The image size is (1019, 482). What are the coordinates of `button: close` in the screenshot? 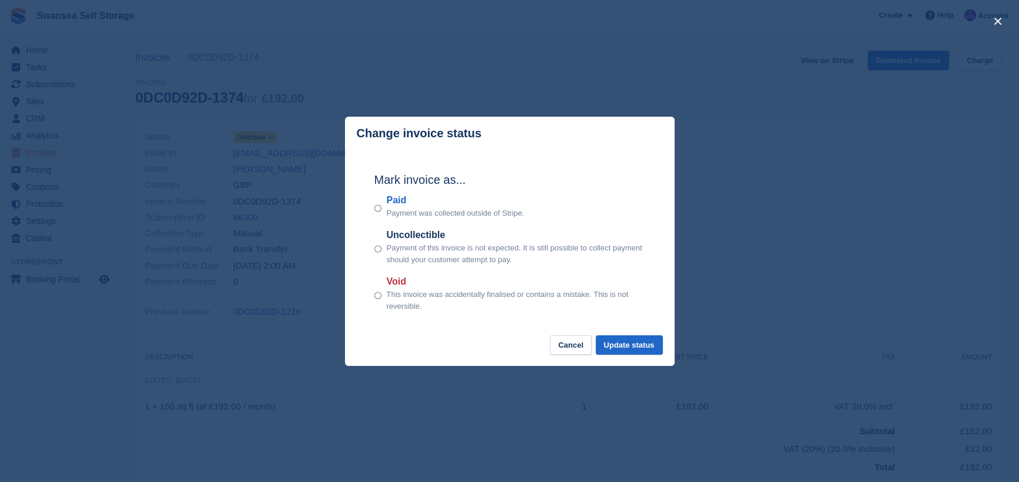 It's located at (998, 21).